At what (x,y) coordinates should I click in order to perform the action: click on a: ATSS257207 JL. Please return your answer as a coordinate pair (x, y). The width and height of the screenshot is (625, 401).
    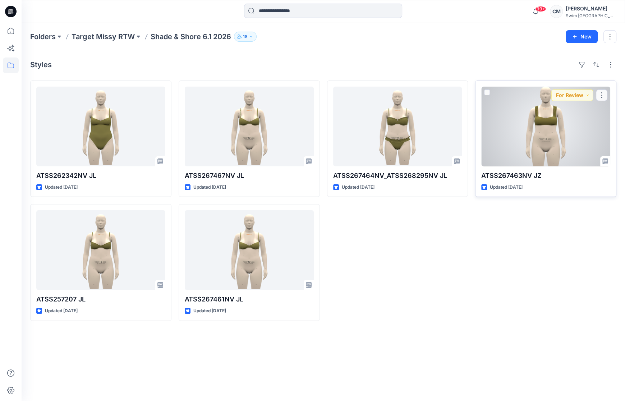
    Looking at the image, I should click on (101, 250).